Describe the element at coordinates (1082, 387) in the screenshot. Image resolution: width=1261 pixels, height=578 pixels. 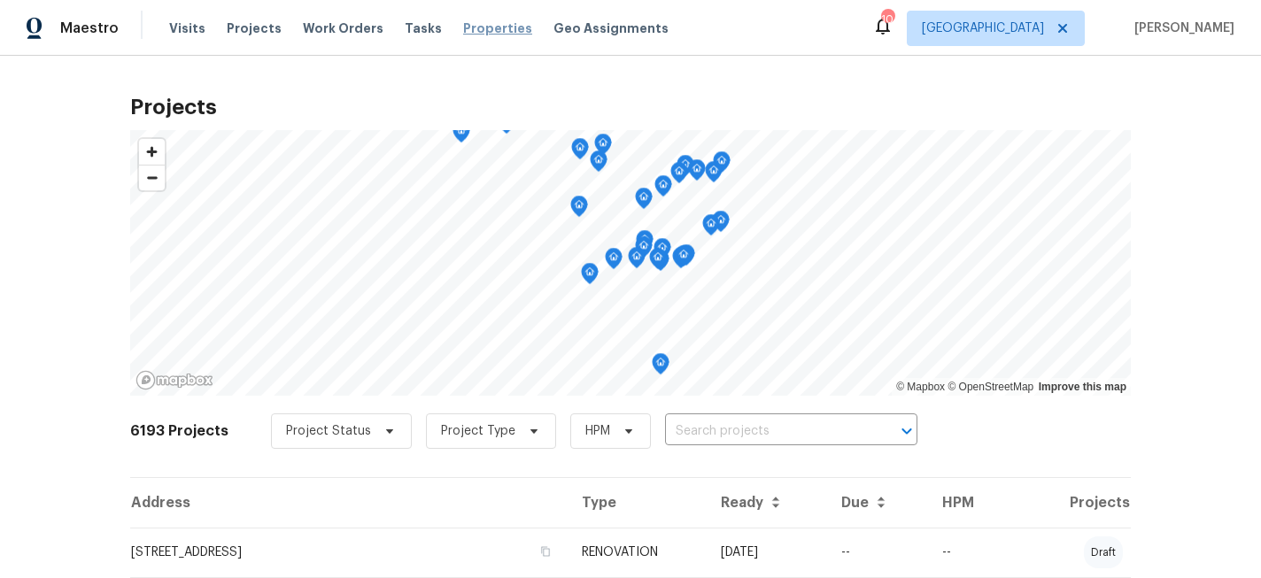
I see `a: Improve this map` at that location.